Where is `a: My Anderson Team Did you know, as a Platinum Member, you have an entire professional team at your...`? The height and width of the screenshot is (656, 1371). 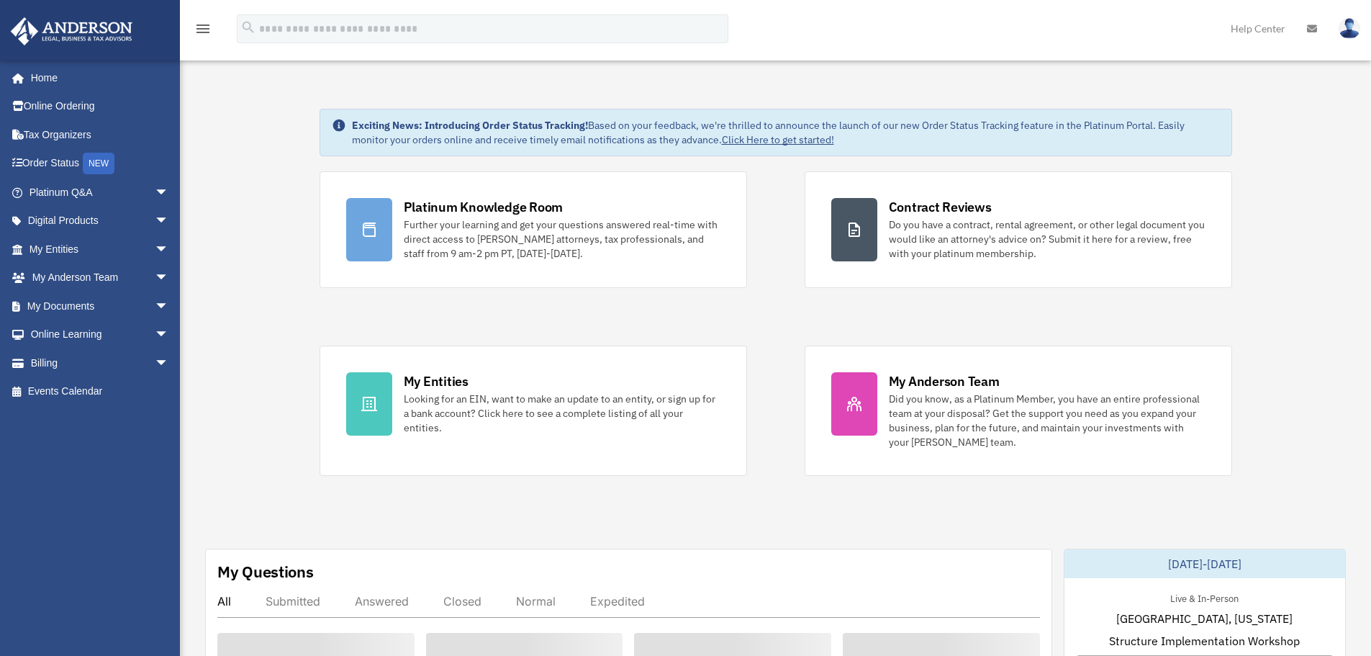 a: My Anderson Team Did you know, as a Platinum Member, you have an entire professional team at your... is located at coordinates (1018, 410).